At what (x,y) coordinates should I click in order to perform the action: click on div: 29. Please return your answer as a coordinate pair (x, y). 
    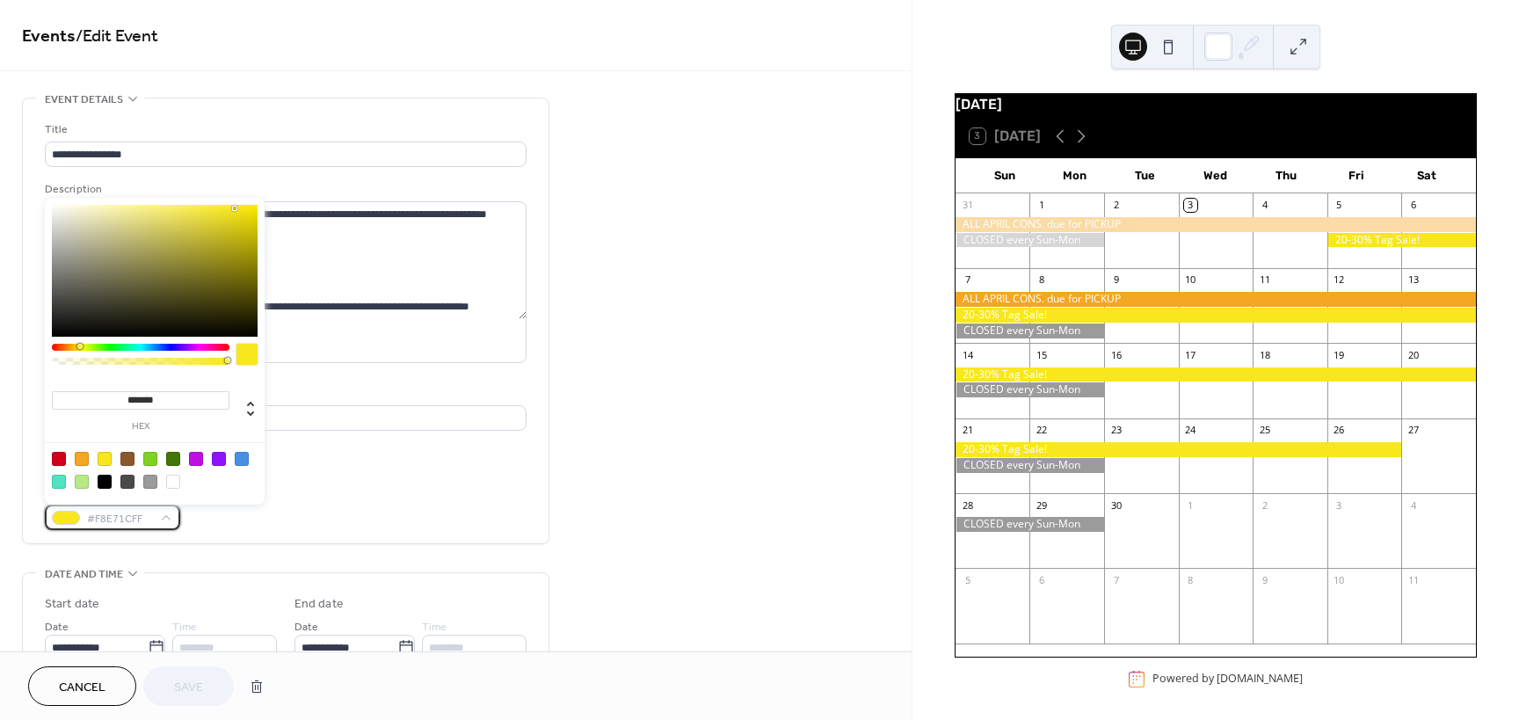
    Looking at the image, I should click on (1041, 504).